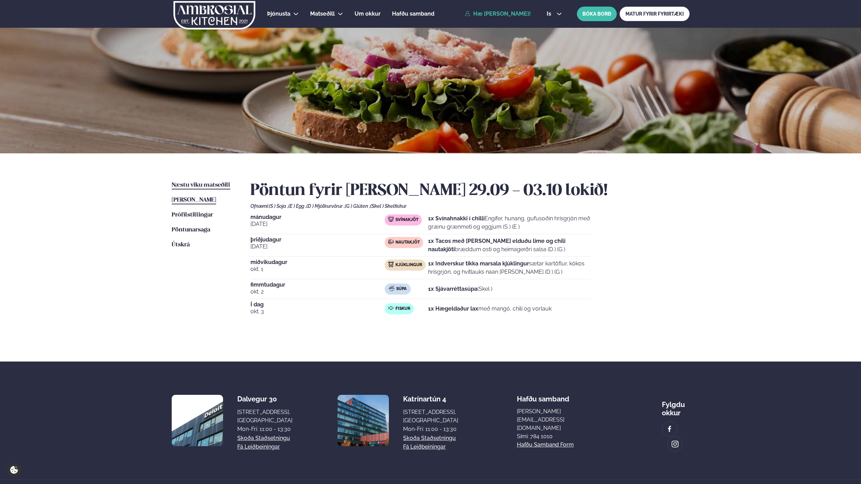  What do you see at coordinates (318, 240) in the screenshot?
I see `span: þriðjudagur` at bounding box center [318, 240].